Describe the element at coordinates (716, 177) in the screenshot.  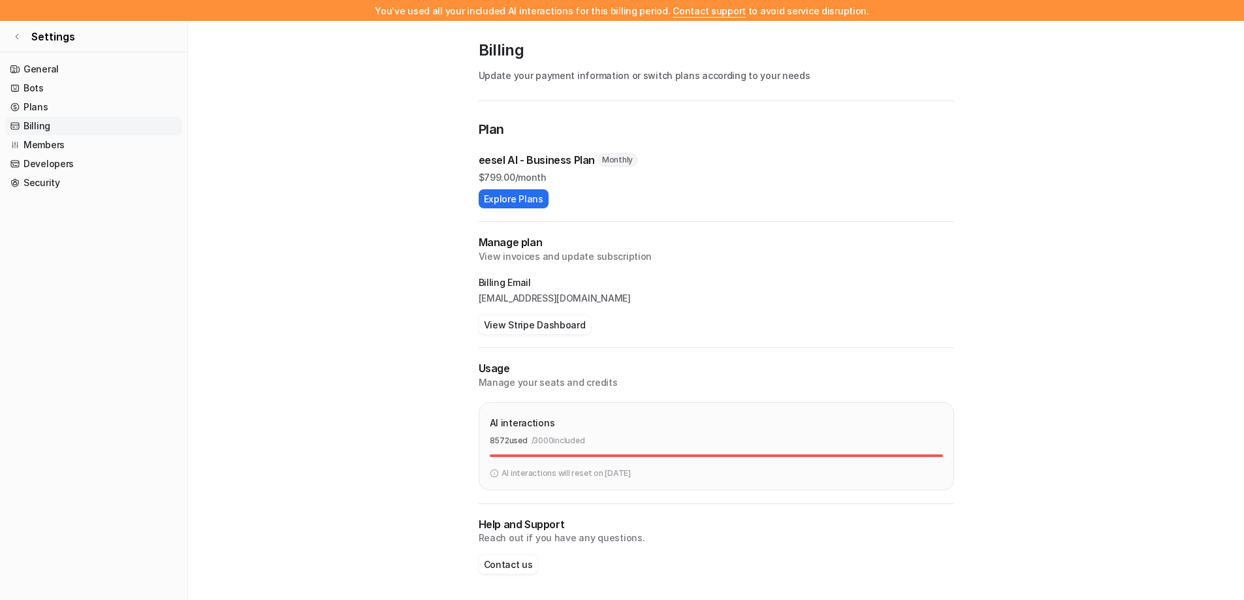
I see `p: $ 799.00/month` at that location.